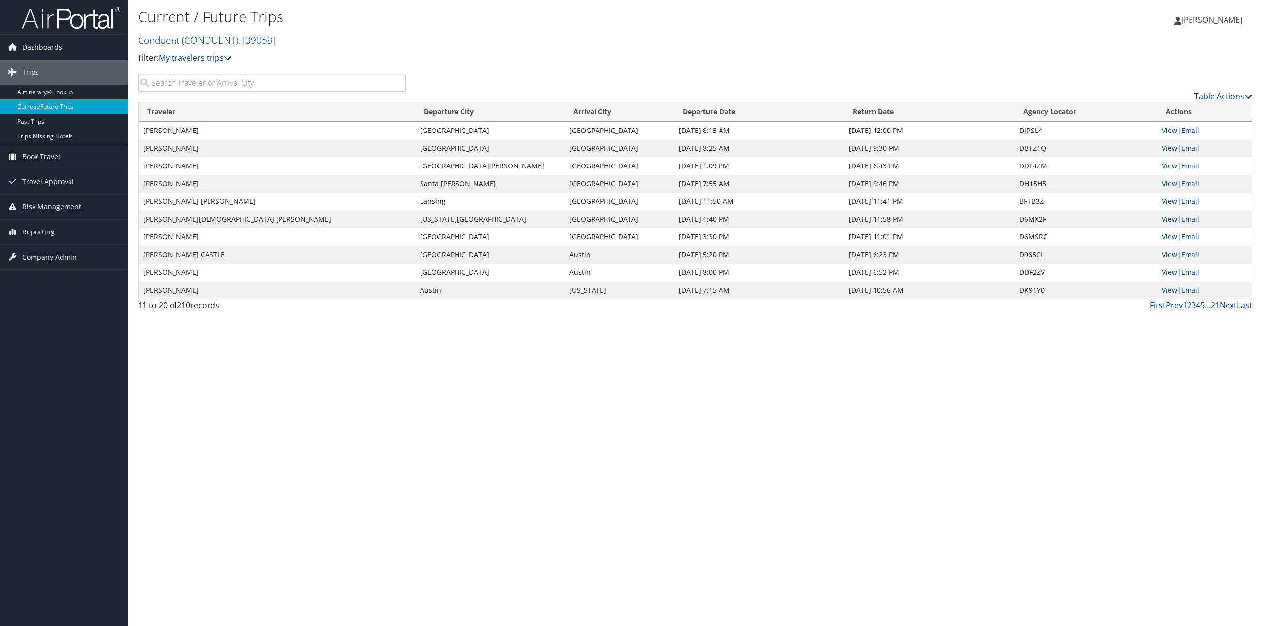 The width and height of the screenshot is (1262, 626). What do you see at coordinates (1202, 306) in the screenshot?
I see `a: 5` at bounding box center [1202, 306].